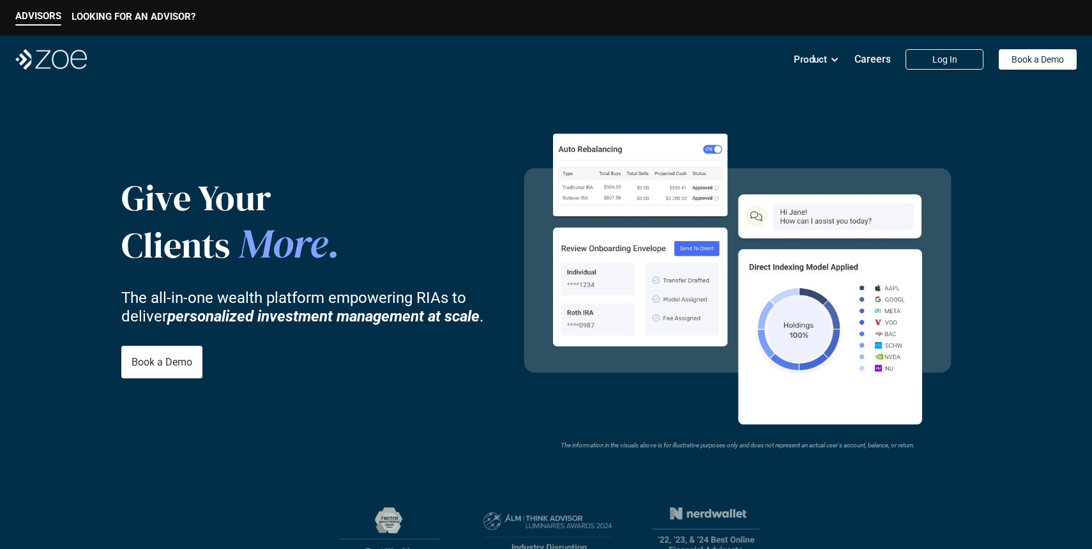 This screenshot has width=1092, height=549. I want to click on p: The all-in-one wealth platform empowering RIAs to deliver ., so click(313, 307).